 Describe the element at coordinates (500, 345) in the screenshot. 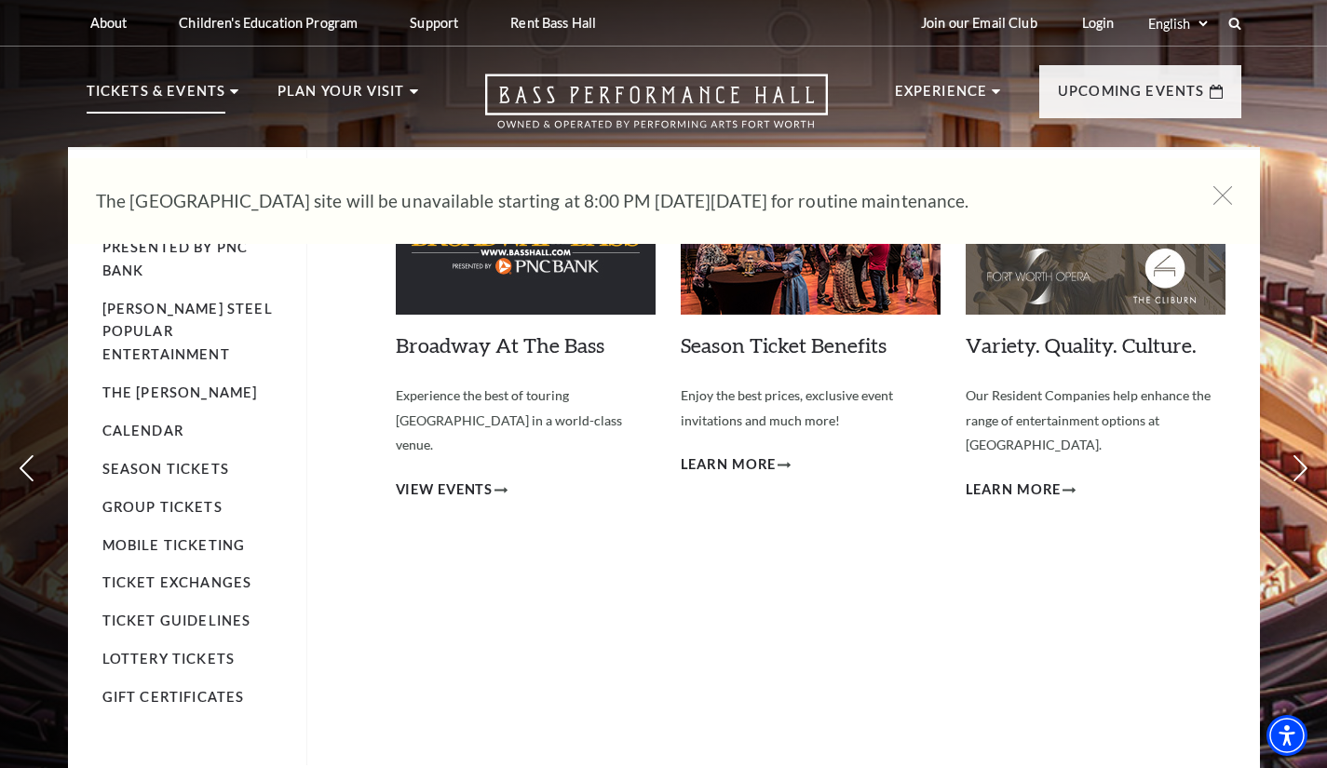

I see `a: Broadway At The Bass` at that location.